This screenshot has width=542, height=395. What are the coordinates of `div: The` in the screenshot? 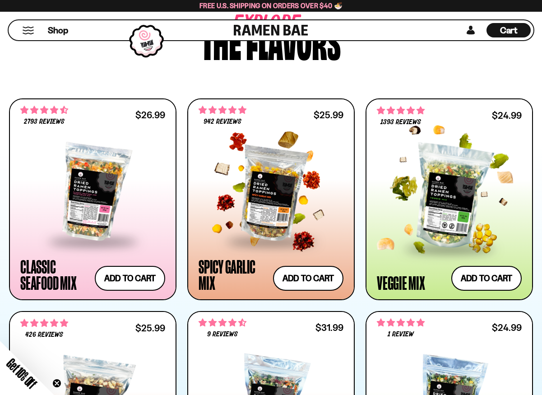 It's located at (222, 40).